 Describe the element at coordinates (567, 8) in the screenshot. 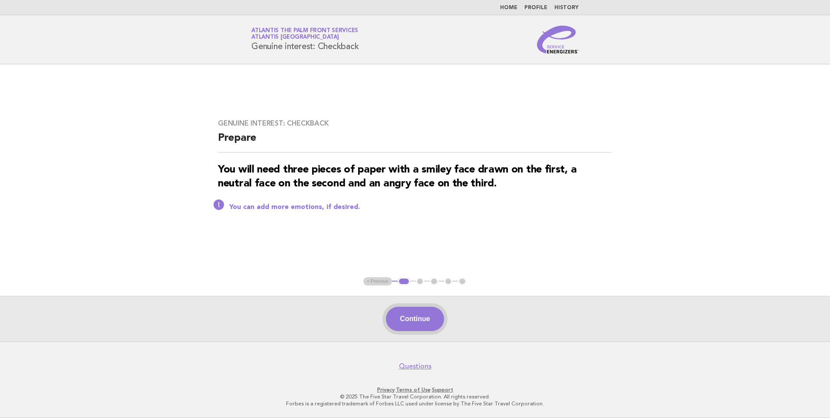

I see `a: History` at that location.